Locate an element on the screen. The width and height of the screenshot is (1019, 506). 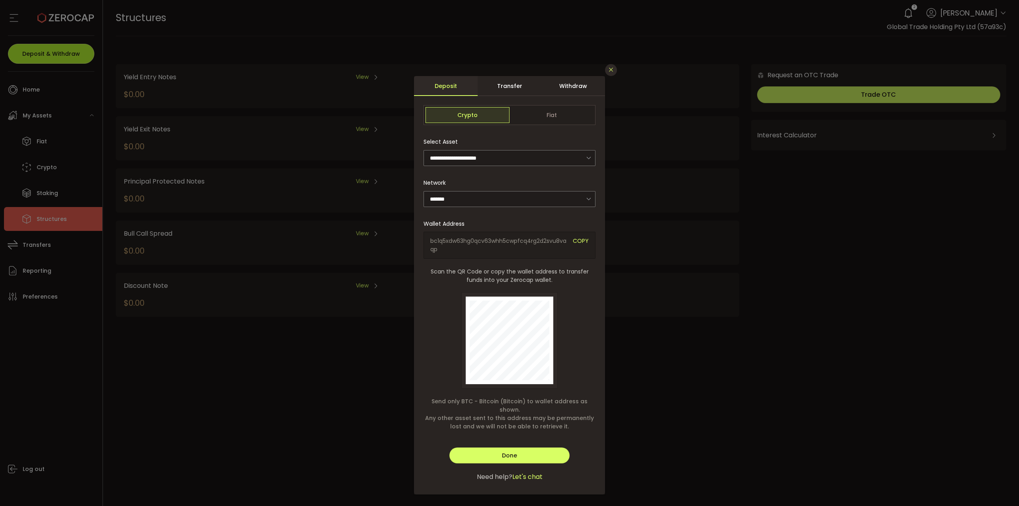
span: Let's chat is located at coordinates (527, 477).